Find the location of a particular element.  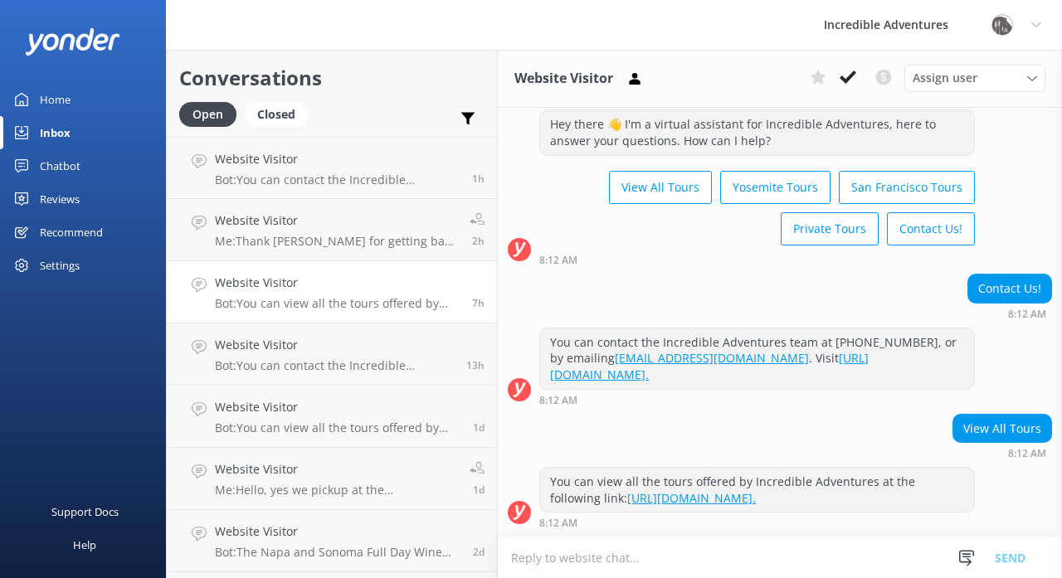

a: Closed is located at coordinates (280, 114).